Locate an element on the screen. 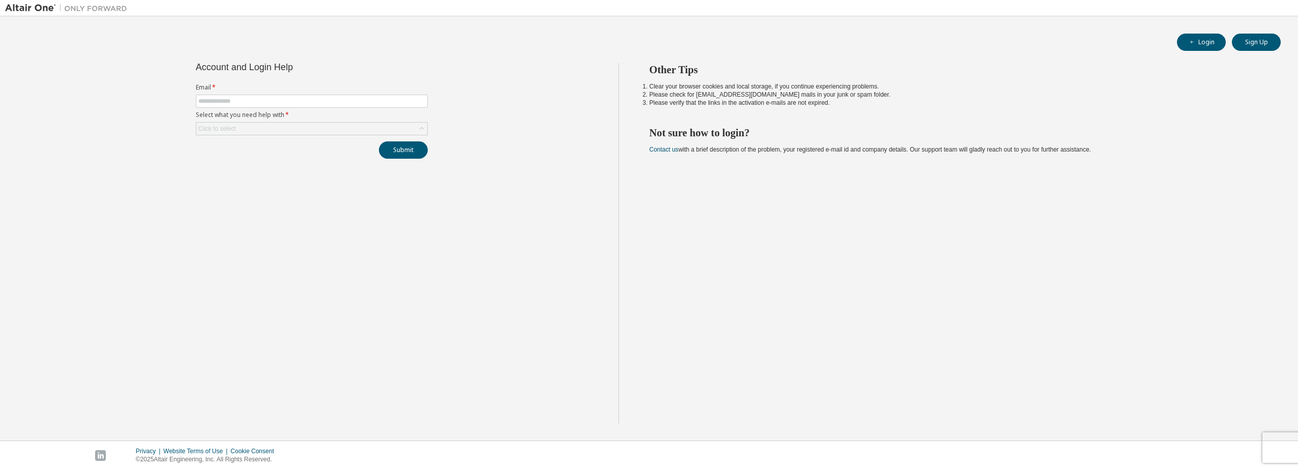 Image resolution: width=1298 pixels, height=470 pixels. img: linkedin.svg is located at coordinates (100, 455).